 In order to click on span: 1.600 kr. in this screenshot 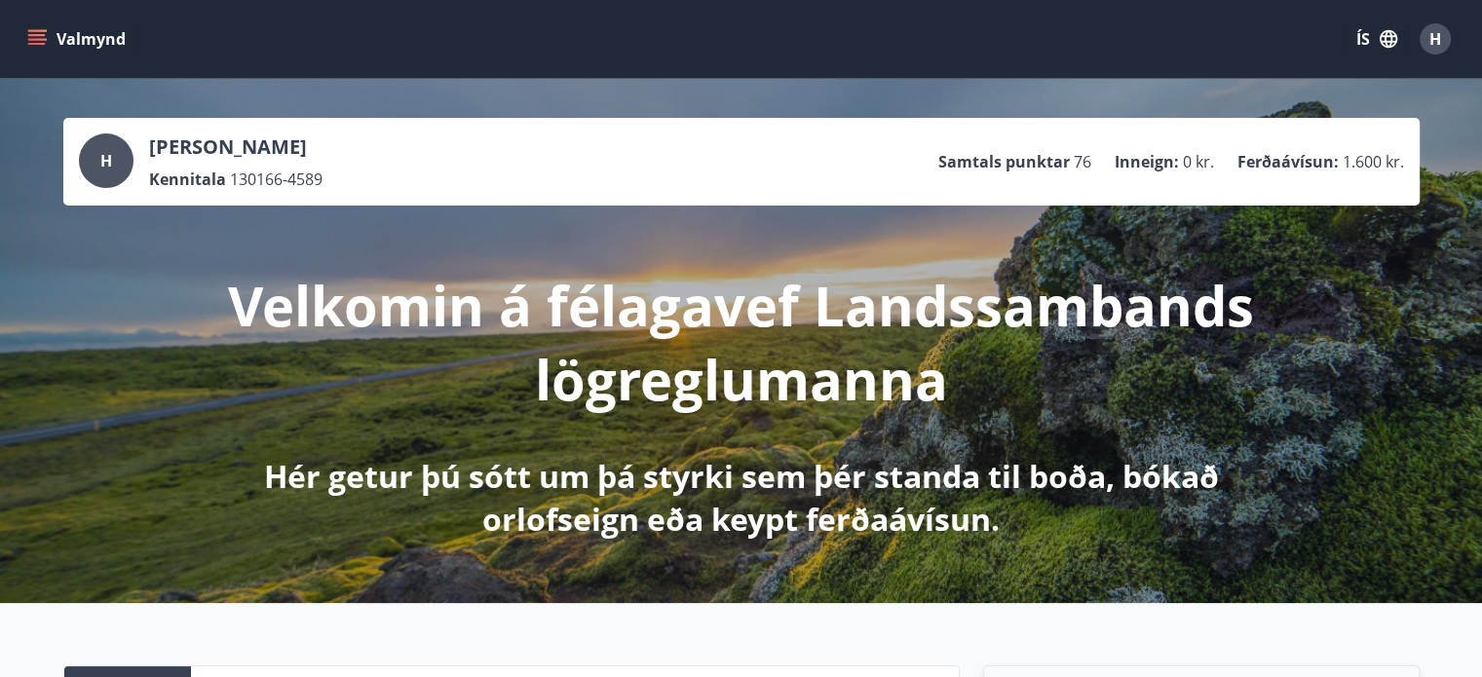, I will do `click(1373, 162)`.